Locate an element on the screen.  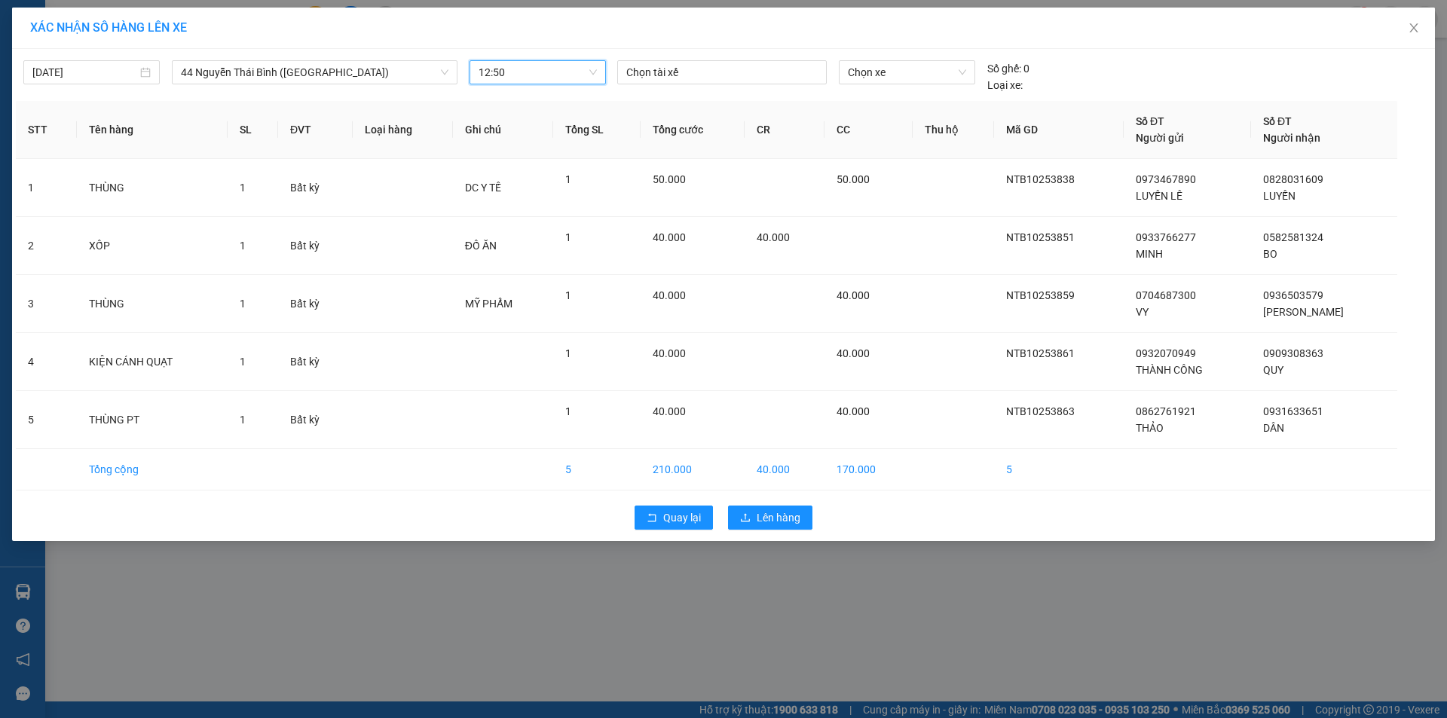
span: DĐ: is located at coordinates (139, 104).